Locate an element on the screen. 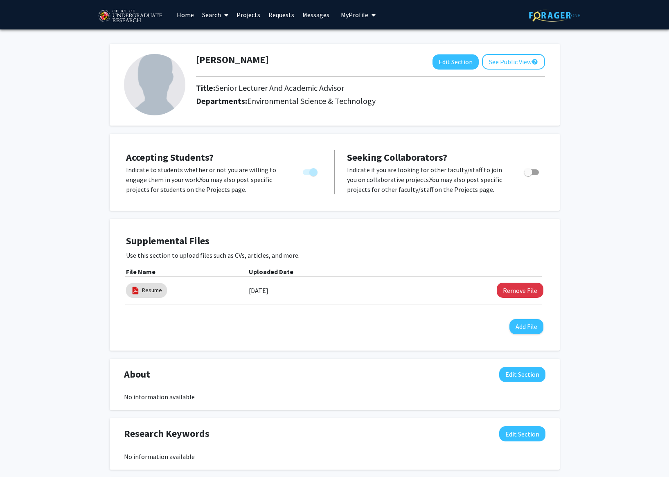 The width and height of the screenshot is (669, 477). b: File Name is located at coordinates (141, 272).